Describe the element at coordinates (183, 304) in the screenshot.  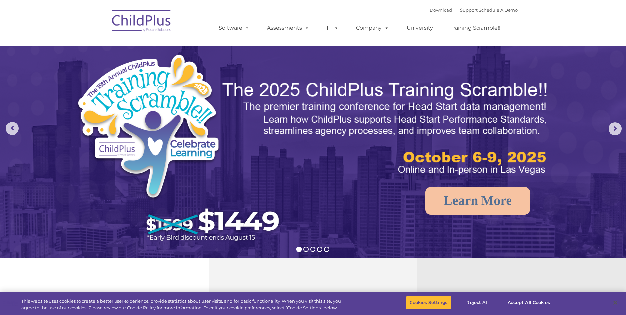
I see `div: This website uses cookies to create a better user experience, provide statistics about user visit...` at that location.